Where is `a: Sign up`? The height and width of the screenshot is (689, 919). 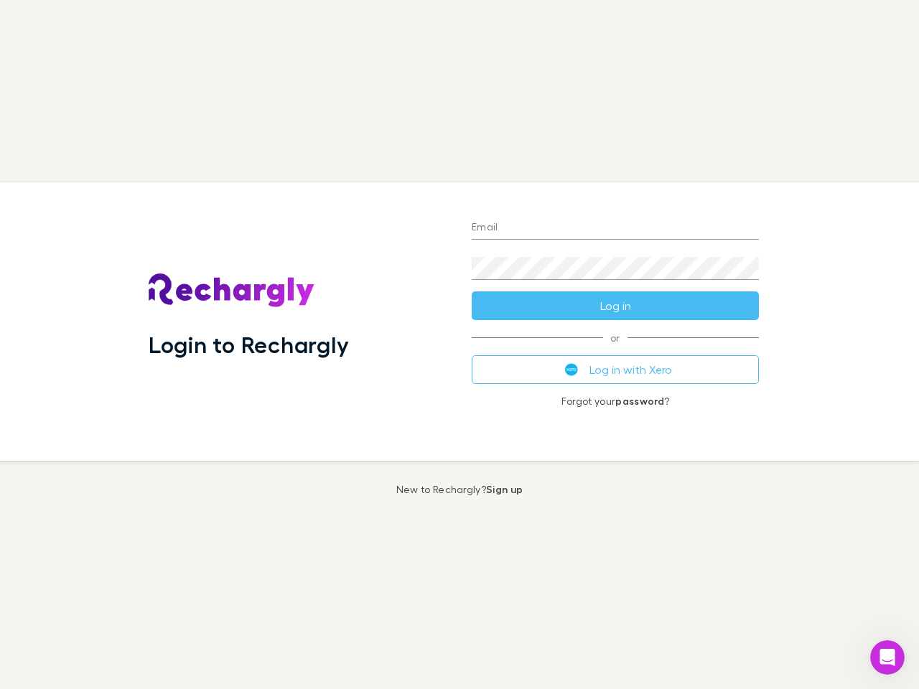
a: Sign up is located at coordinates (504, 489).